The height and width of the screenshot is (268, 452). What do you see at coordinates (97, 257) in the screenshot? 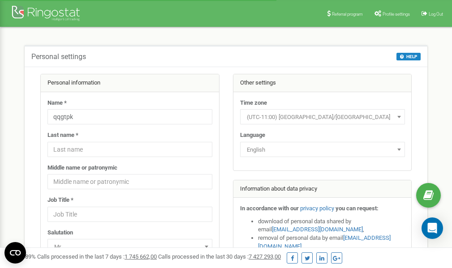
I see `span: Calls processed in the last 7 days :` at bounding box center [97, 257].